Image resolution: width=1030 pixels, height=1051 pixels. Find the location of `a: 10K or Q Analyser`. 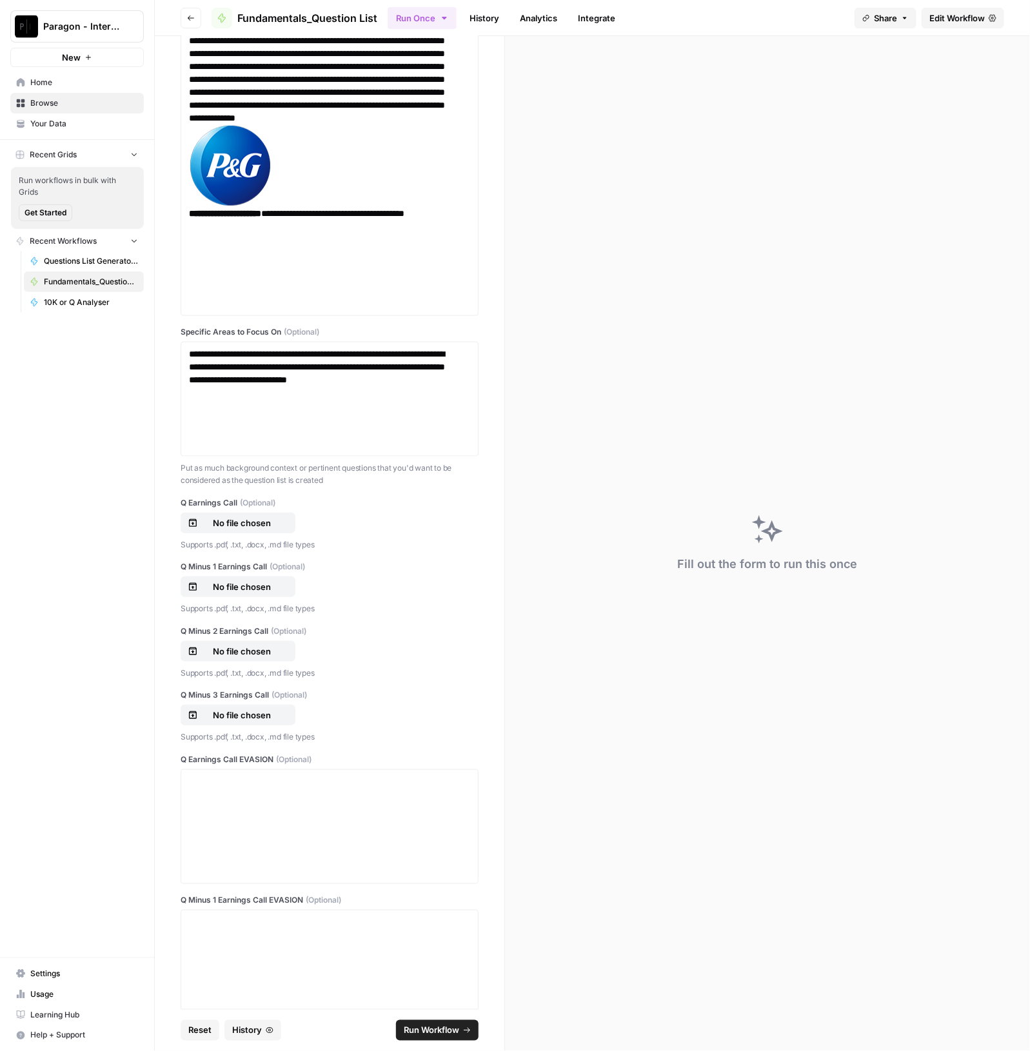

a: 10K or Q Analyser is located at coordinates (84, 302).